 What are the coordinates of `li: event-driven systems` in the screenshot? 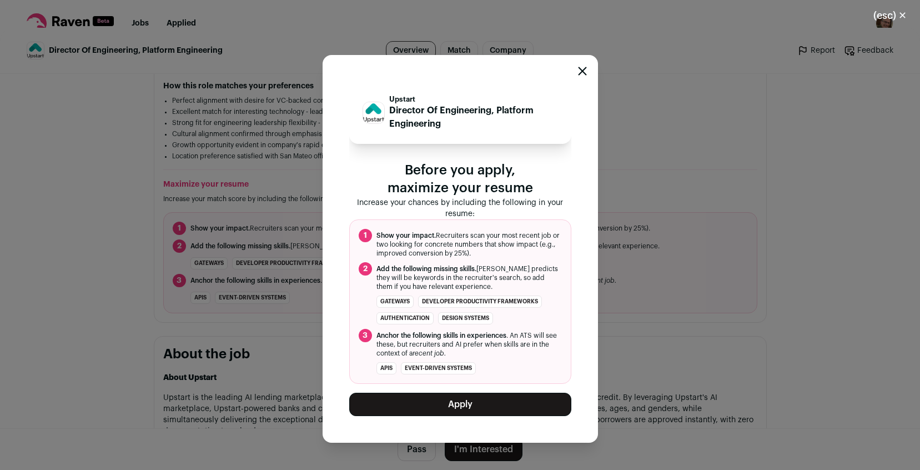 It's located at (438, 368).